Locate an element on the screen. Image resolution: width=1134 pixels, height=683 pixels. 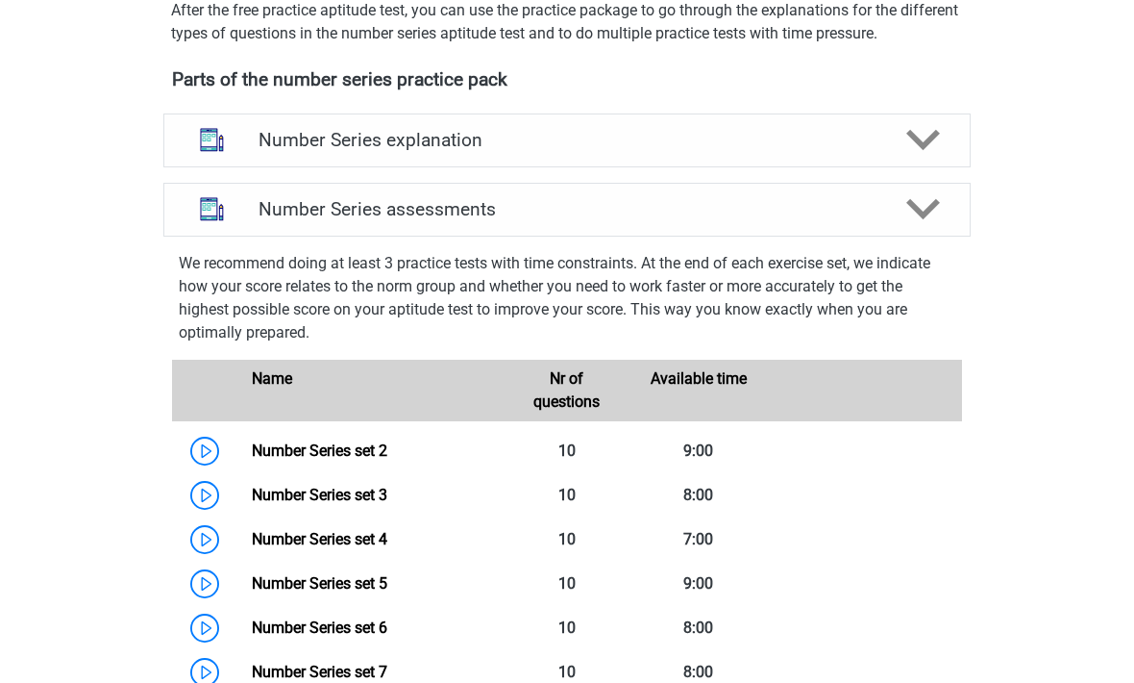
a: Number Series set 4 is located at coordinates (319, 539).